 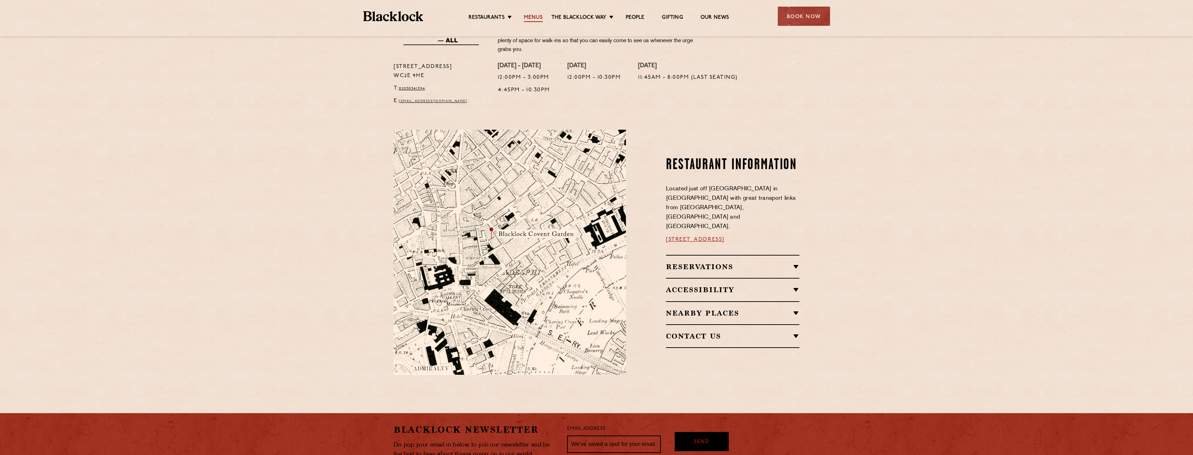 What do you see at coordinates (579, 18) in the screenshot?
I see `a: The Blacklock Way` at bounding box center [579, 18].